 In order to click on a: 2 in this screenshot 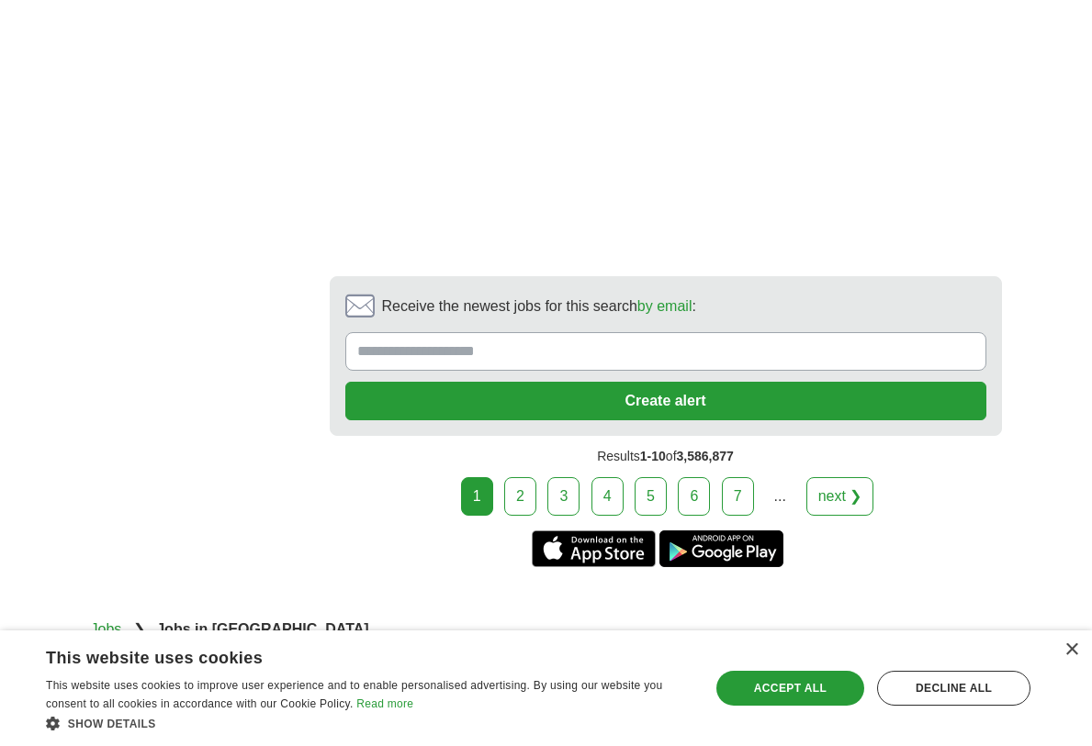, I will do `click(520, 497)`.